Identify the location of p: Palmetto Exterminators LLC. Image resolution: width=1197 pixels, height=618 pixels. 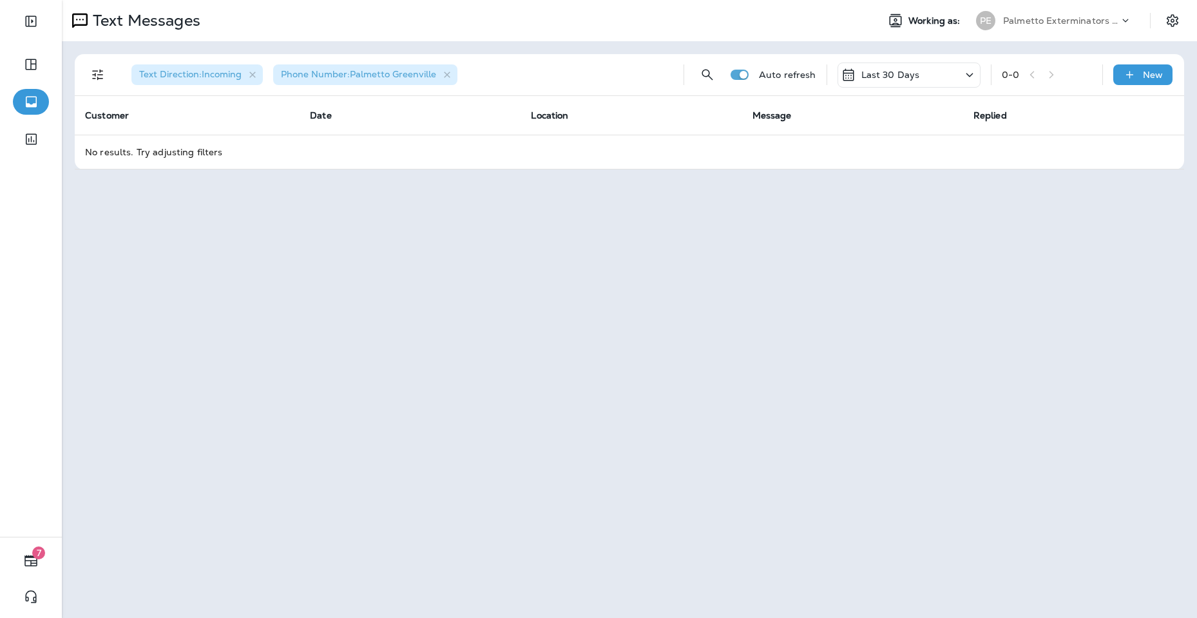
(1061, 21).